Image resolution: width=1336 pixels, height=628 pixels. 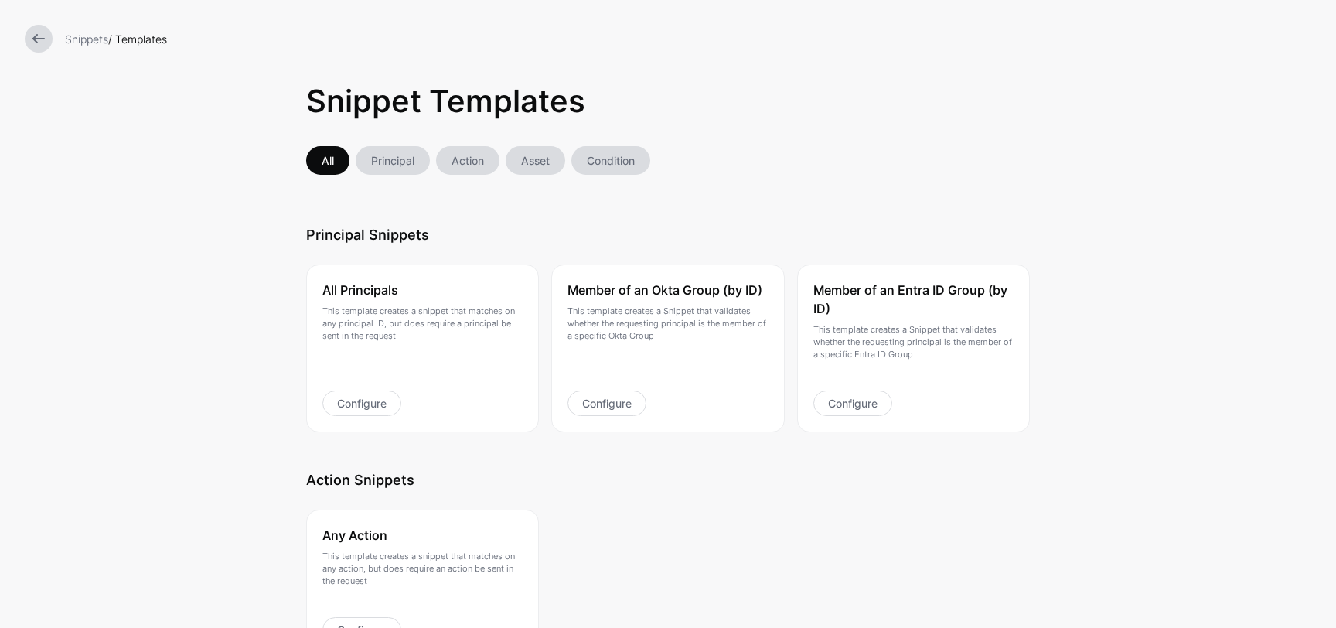 What do you see at coordinates (422, 290) in the screenshot?
I see `h3: All Principals` at bounding box center [422, 290].